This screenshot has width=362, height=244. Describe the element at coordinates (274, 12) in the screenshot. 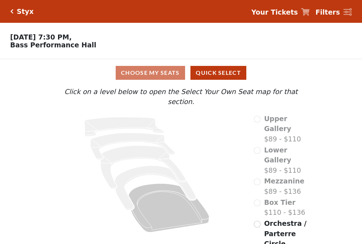

I see `strong: Your Tickets` at that location.